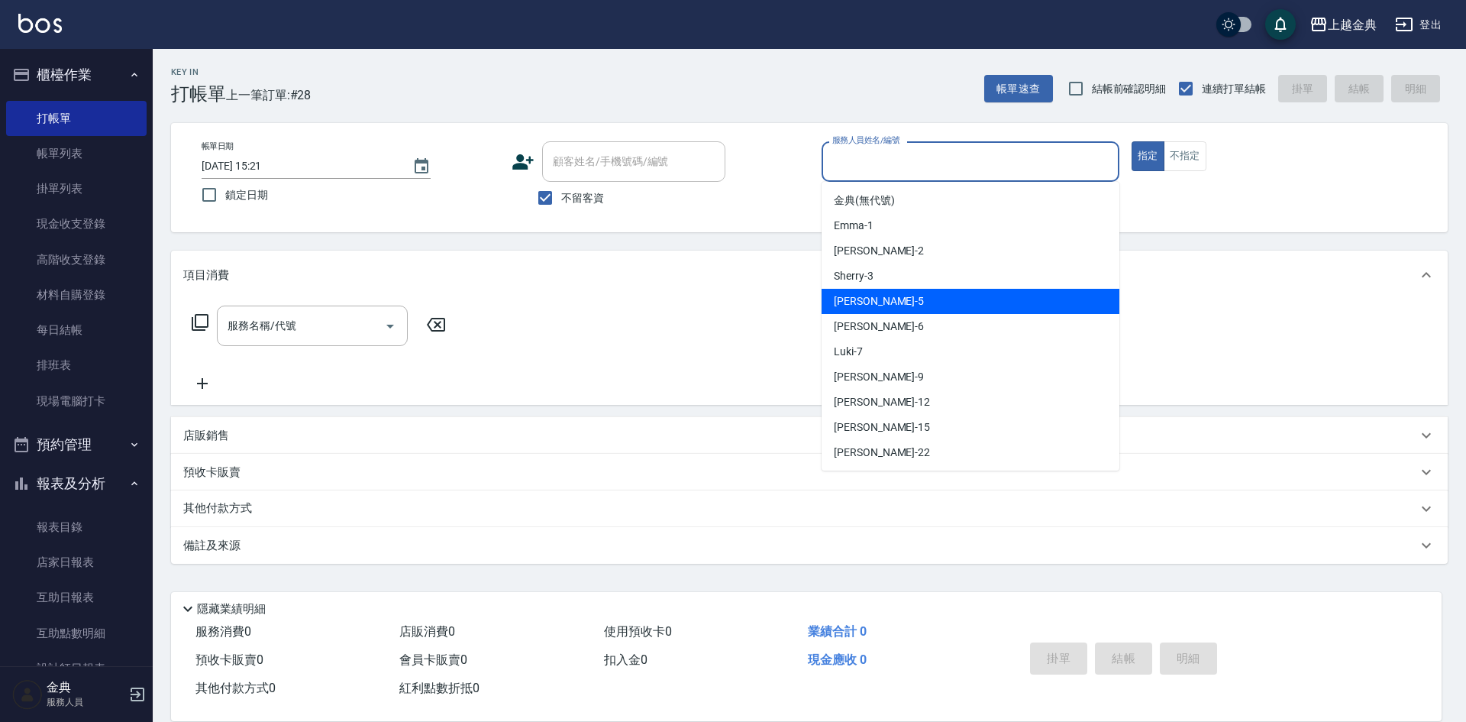 The width and height of the screenshot is (1466, 722). I want to click on button: 不指定, so click(1185, 156).